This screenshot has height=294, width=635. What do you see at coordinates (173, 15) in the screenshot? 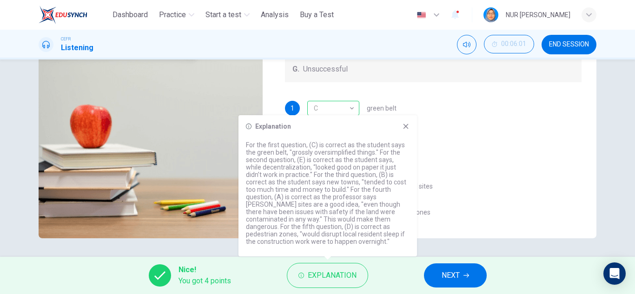
I see `span: Practice` at bounding box center [173, 15].